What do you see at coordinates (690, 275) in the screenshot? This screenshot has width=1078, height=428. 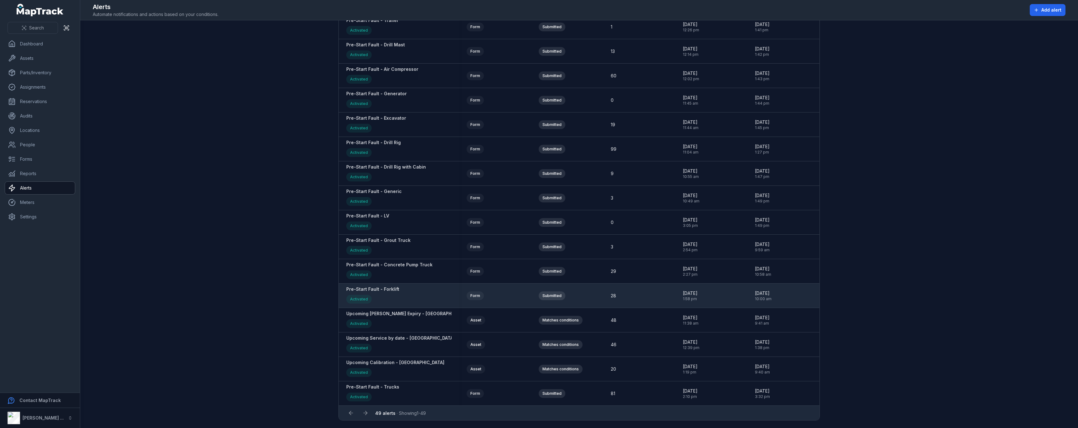 I see `span: 2:27 pm` at bounding box center [690, 275].